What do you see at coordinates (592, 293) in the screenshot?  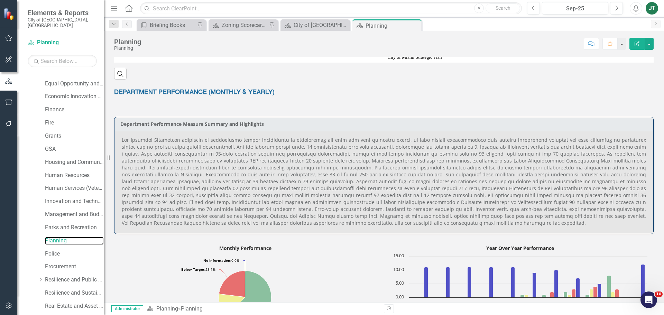 I see `path: FY 2023-2024, 3. Caution.` at bounding box center [592, 293].